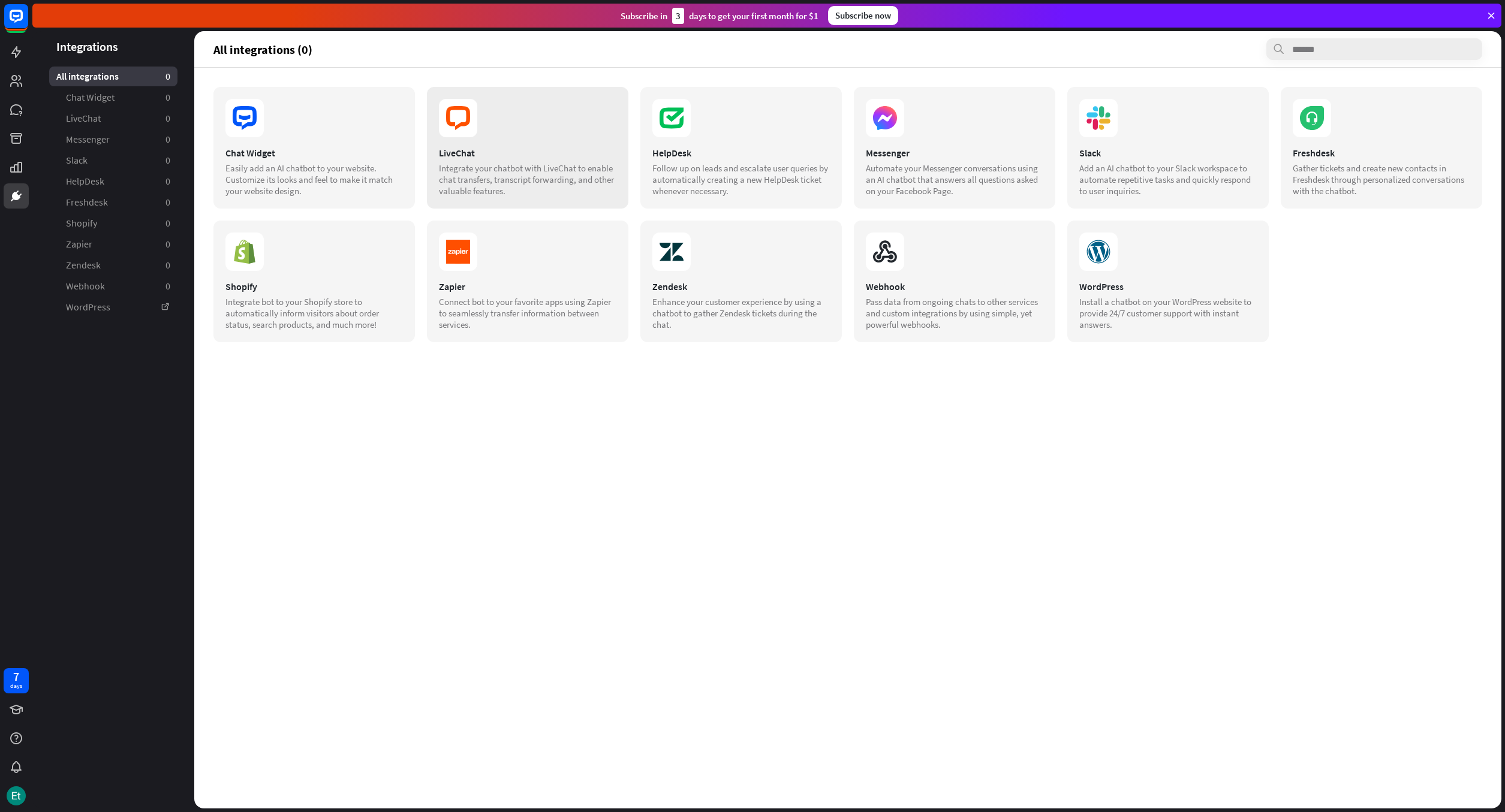  Describe the element at coordinates (741, 287) in the screenshot. I see `div: Zendesk` at that location.